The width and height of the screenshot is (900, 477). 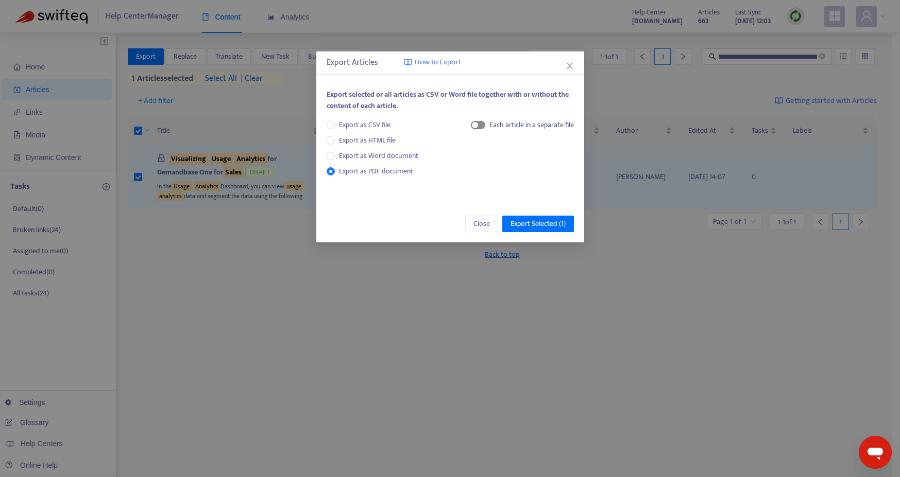 What do you see at coordinates (538, 224) in the screenshot?
I see `span: Export Selected ( 1 )` at bounding box center [538, 224].